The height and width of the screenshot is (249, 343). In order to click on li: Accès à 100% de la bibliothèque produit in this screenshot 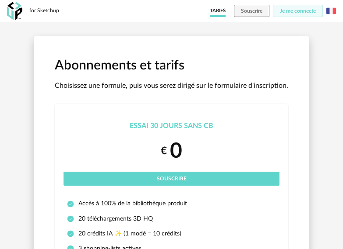, I will do `click(171, 204)`.